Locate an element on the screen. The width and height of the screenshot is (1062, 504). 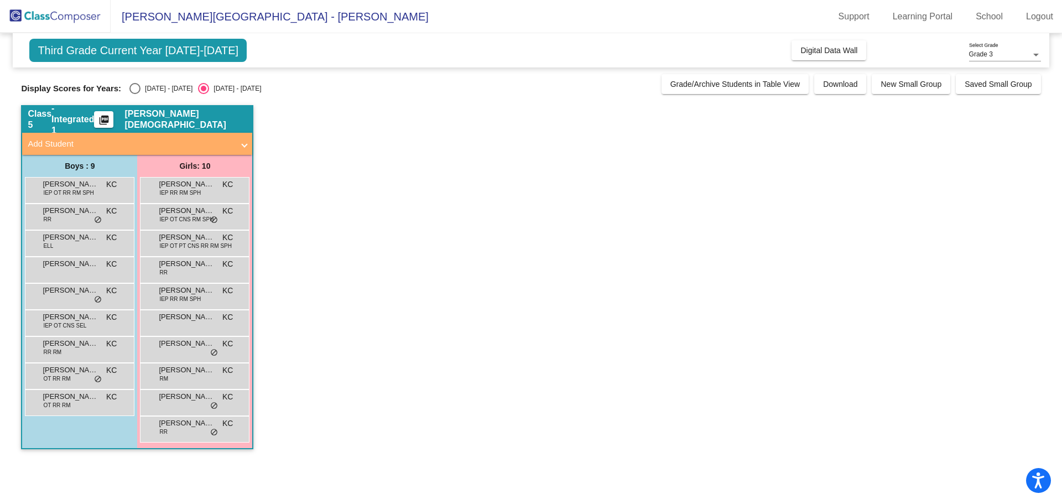
span: Class 5 is located at coordinates (39, 119).